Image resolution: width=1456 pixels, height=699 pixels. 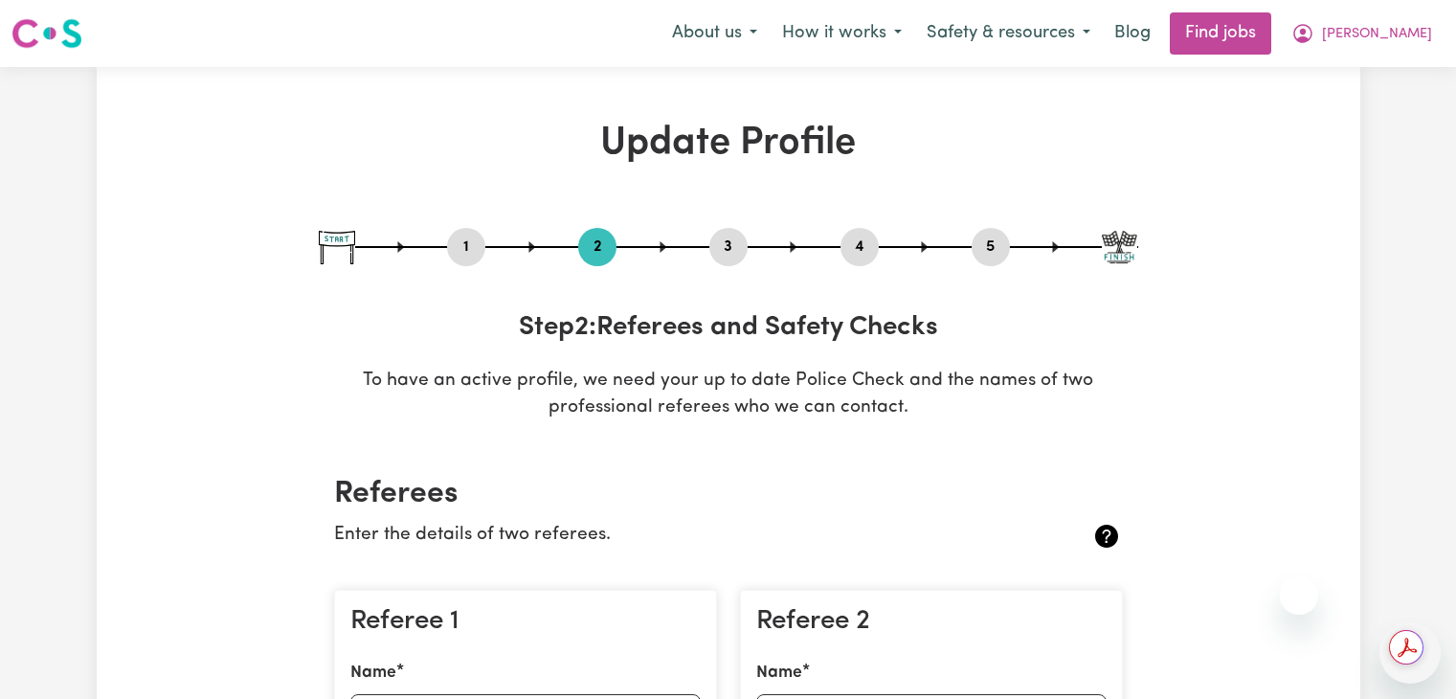 What do you see at coordinates (1361, 33) in the screenshot?
I see `button: My Account` at bounding box center [1361, 33].